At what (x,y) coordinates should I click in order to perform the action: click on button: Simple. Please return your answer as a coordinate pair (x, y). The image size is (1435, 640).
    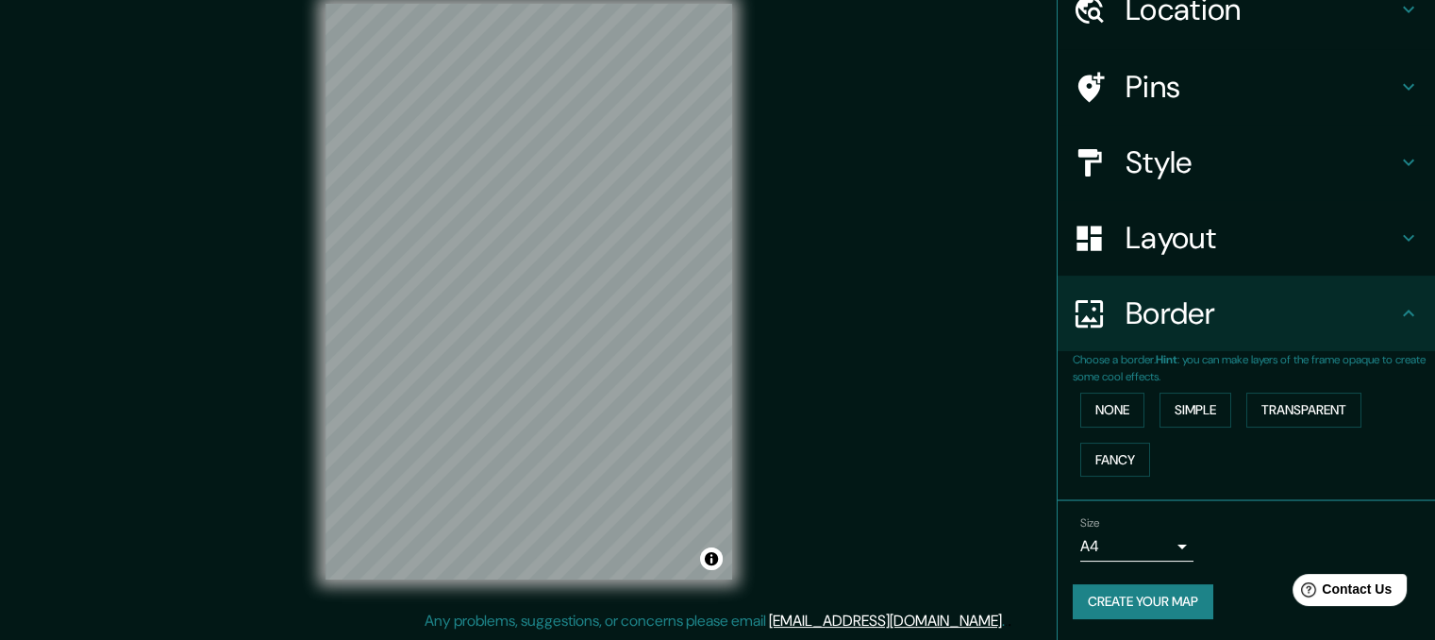
    Looking at the image, I should click on (1195, 409).